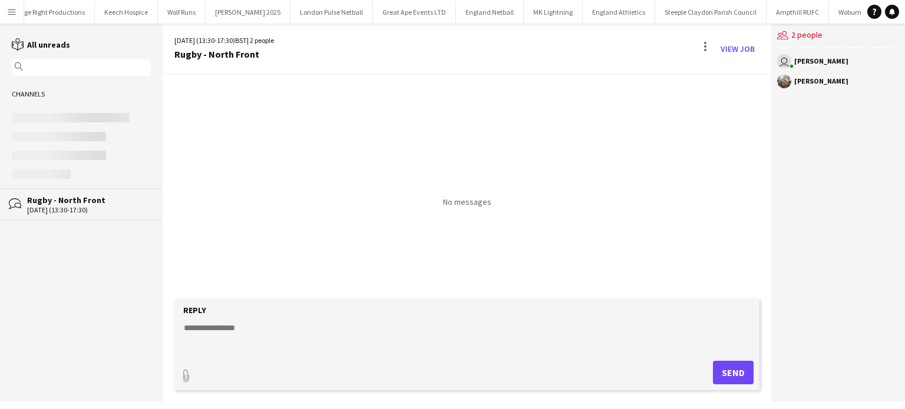 The height and width of the screenshot is (409, 905). Describe the element at coordinates (737, 49) in the screenshot. I see `a: View Job` at that location.